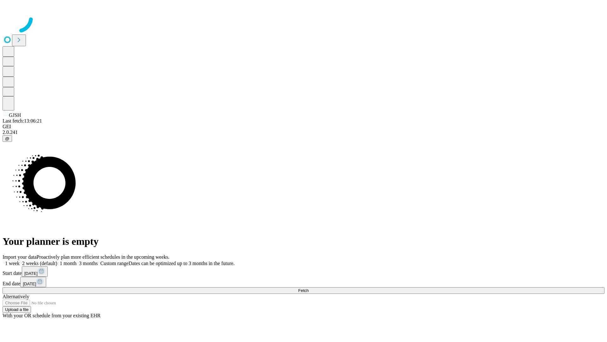 This screenshot has width=607, height=342. I want to click on span: Fetch, so click(303, 290).